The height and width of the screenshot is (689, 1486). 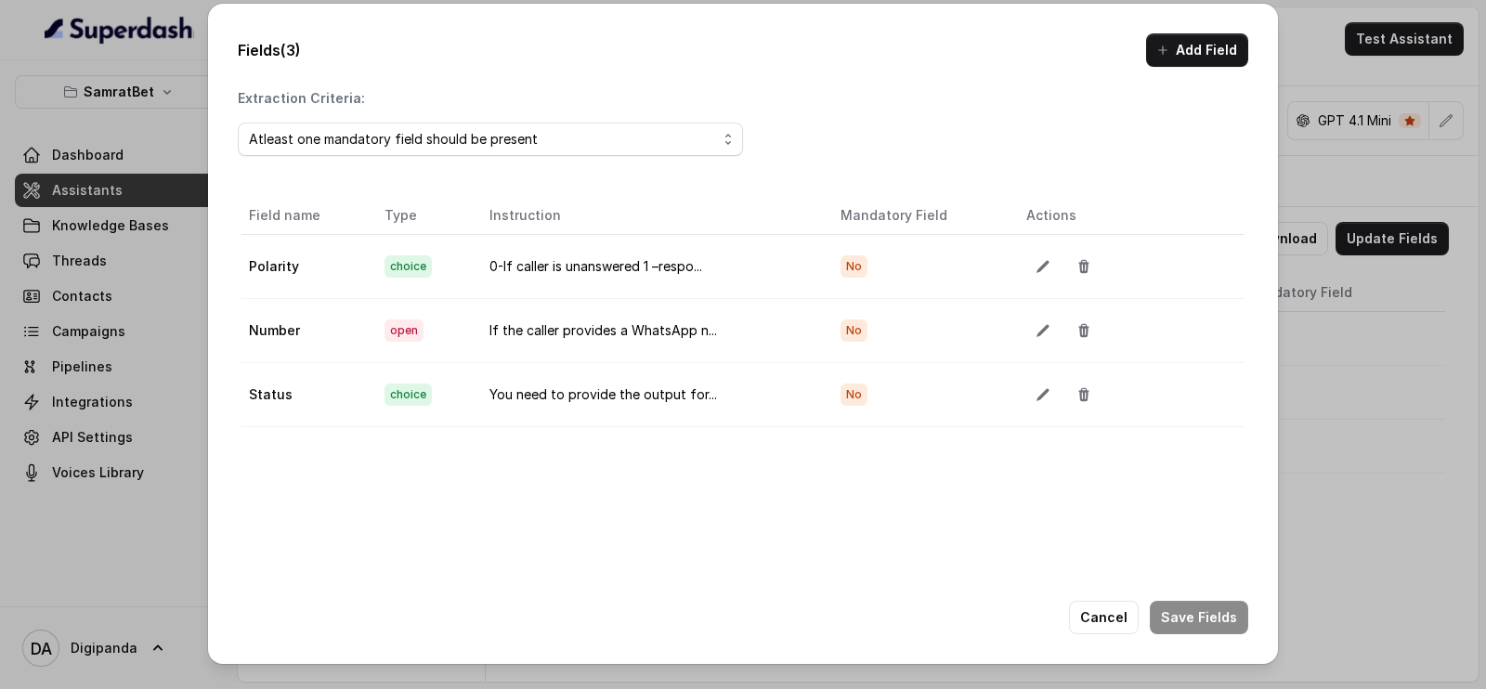 I want to click on th: Instruction, so click(x=650, y=215).